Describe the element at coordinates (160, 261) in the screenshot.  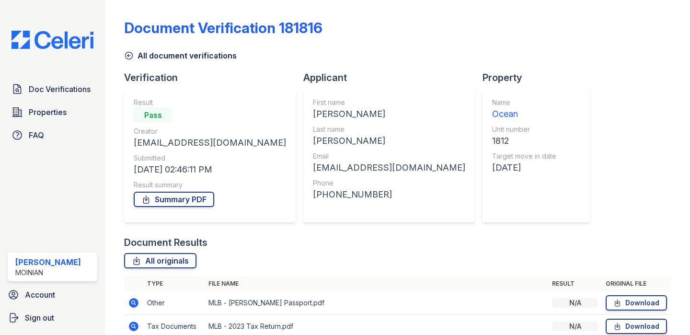
I see `a: All originals` at that location.